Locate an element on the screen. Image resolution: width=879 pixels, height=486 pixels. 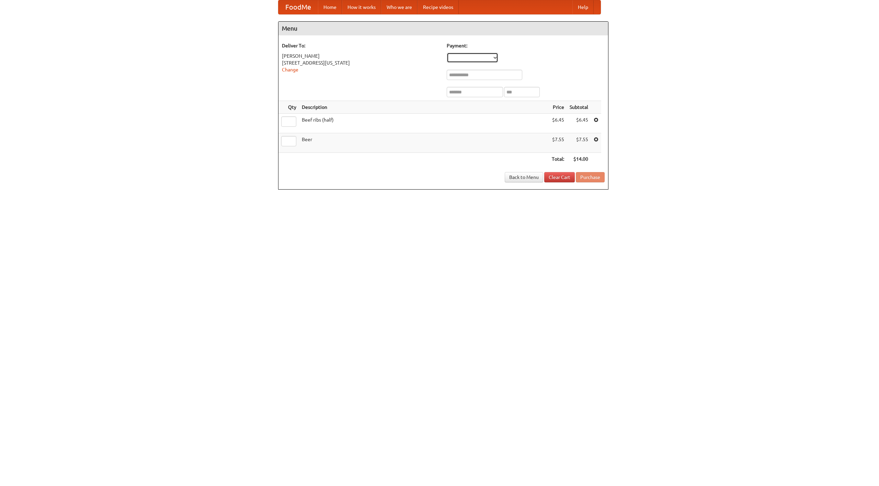
th: Qty is located at coordinates (289, 107).